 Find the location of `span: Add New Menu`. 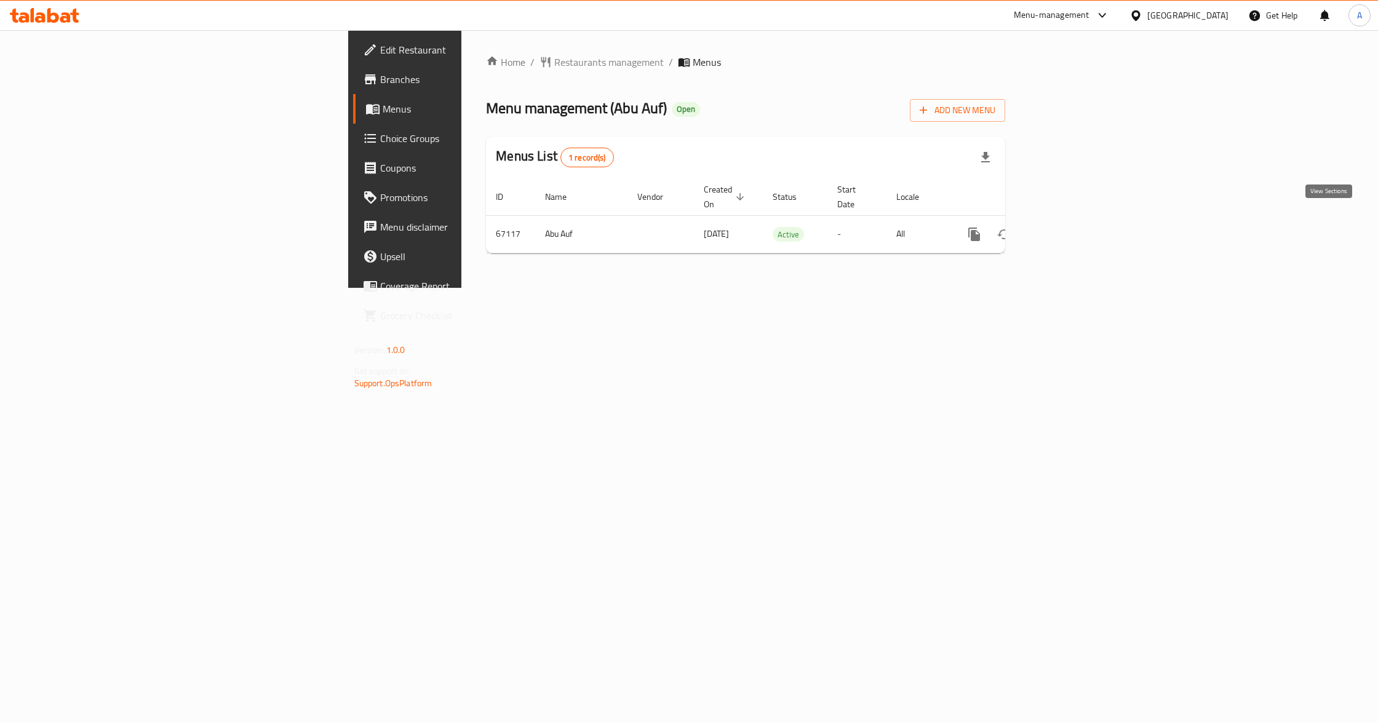

span: Add New Menu is located at coordinates (957, 110).